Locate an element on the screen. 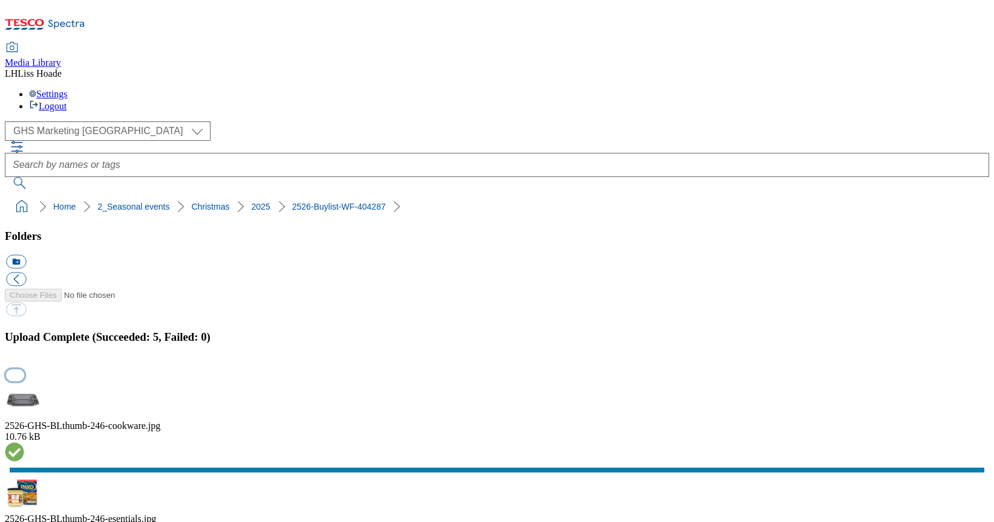 The height and width of the screenshot is (522, 994). a: Media Library is located at coordinates (33, 56).